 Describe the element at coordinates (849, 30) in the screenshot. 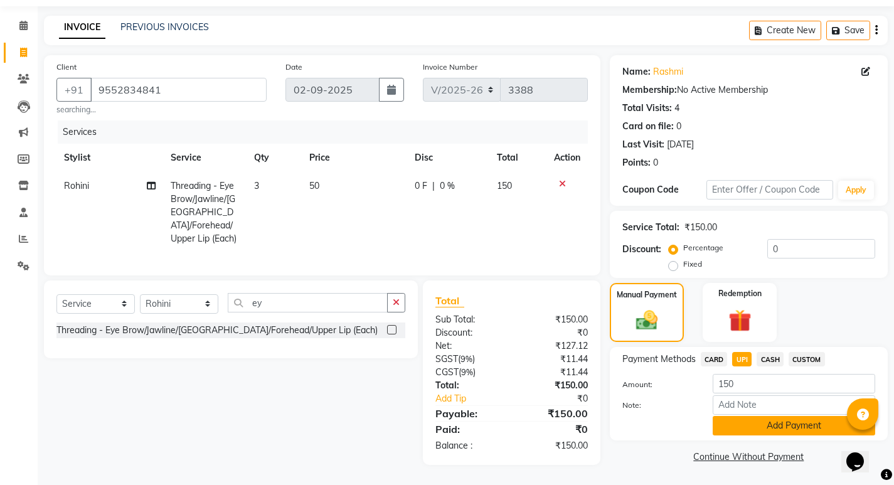

I see `button: Save` at that location.